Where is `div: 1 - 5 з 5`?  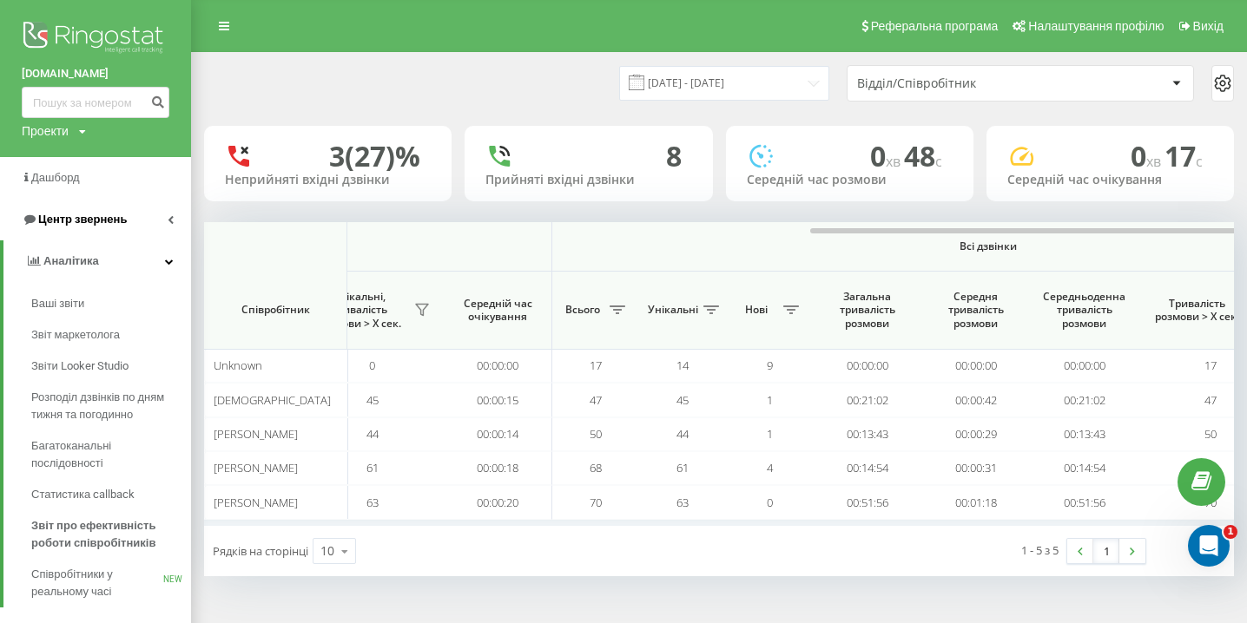 div: 1 - 5 з 5 is located at coordinates (1039, 550).